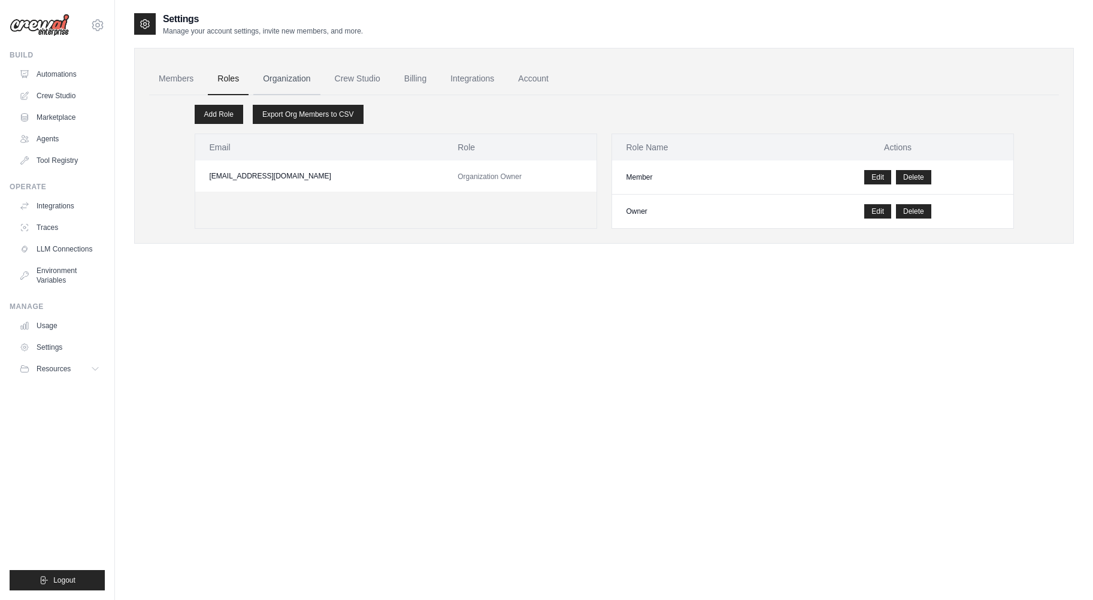  I want to click on td: Owner, so click(697, 211).